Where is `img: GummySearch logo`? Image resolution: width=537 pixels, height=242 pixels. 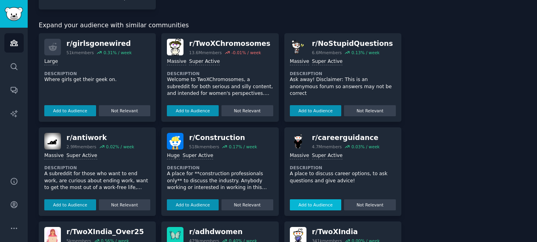
img: GummySearch logo is located at coordinates (14, 14).